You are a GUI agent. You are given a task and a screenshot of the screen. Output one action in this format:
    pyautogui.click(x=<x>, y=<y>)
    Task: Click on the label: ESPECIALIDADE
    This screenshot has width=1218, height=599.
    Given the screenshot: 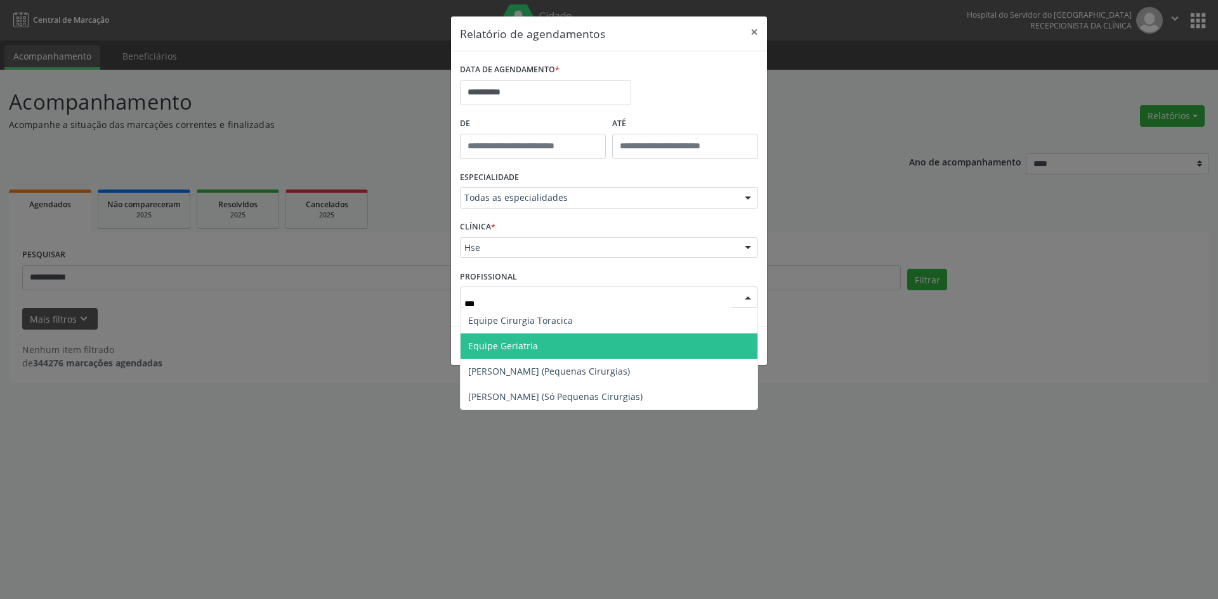 What is the action you would take?
    pyautogui.click(x=489, y=178)
    